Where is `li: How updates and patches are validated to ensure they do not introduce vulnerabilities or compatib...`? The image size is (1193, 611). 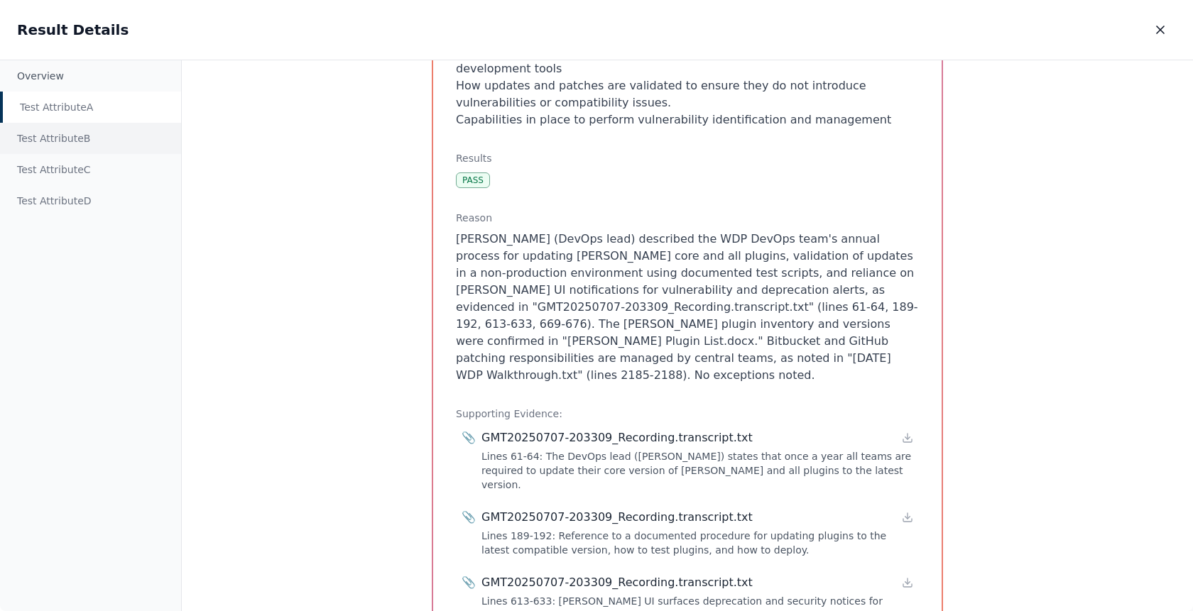
li: How updates and patches are validated to ensure they do not introduce vulnerabilities or compatib... is located at coordinates (687, 94).